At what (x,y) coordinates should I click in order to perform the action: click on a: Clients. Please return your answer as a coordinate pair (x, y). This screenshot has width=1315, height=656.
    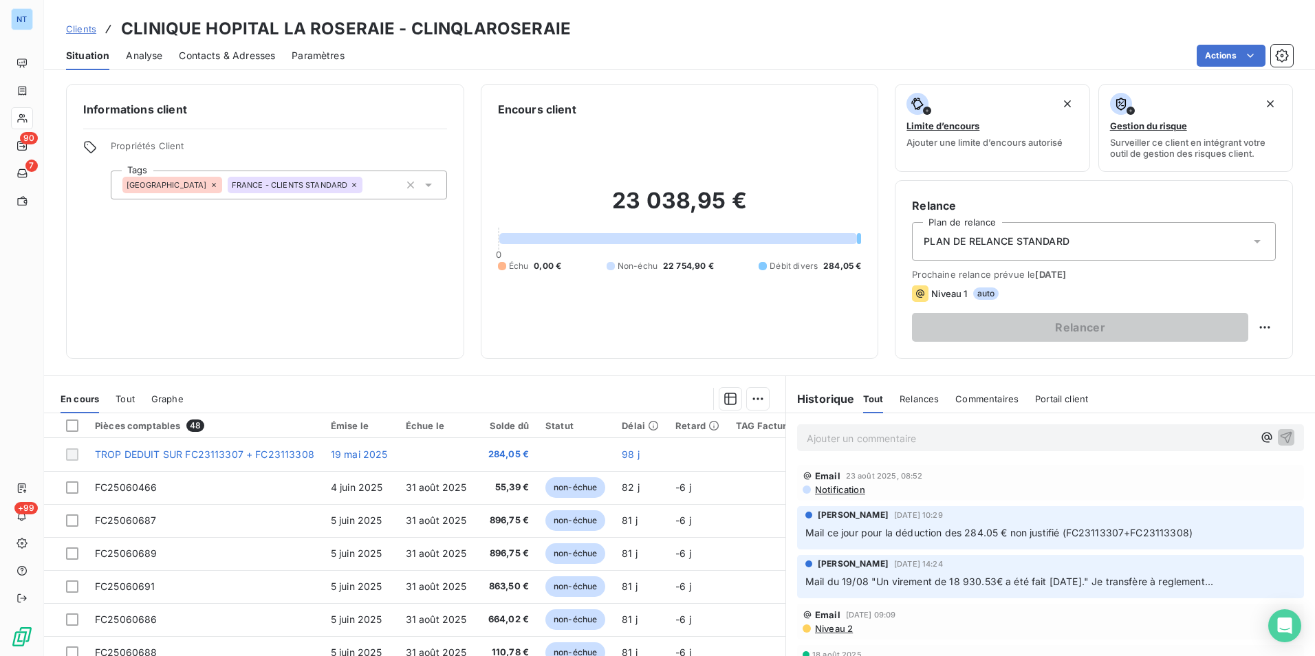
    Looking at the image, I should click on (81, 29).